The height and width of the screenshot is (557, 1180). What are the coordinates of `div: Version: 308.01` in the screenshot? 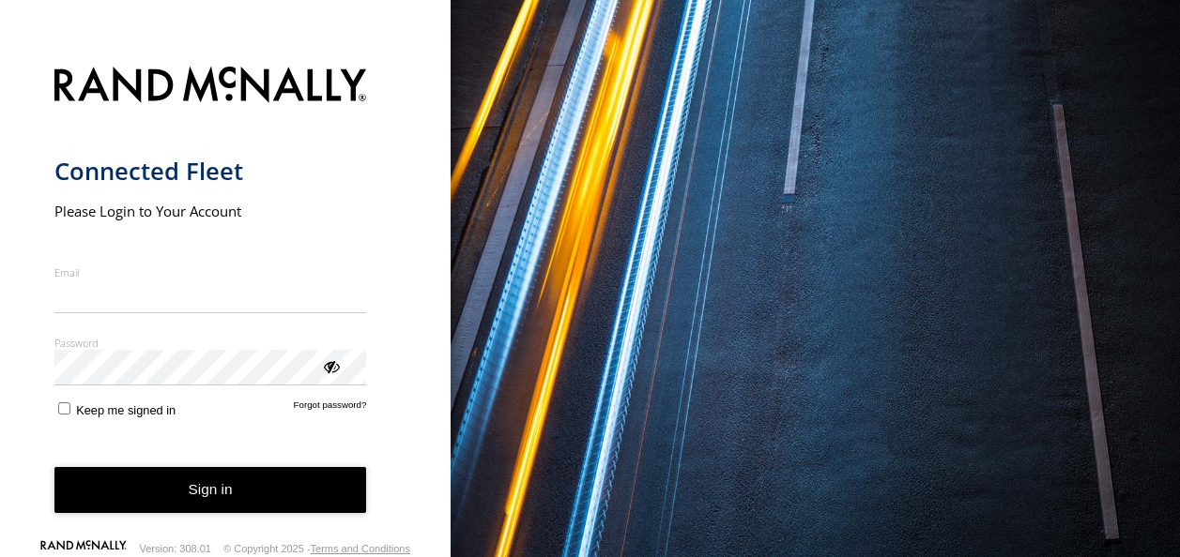 It's located at (176, 549).